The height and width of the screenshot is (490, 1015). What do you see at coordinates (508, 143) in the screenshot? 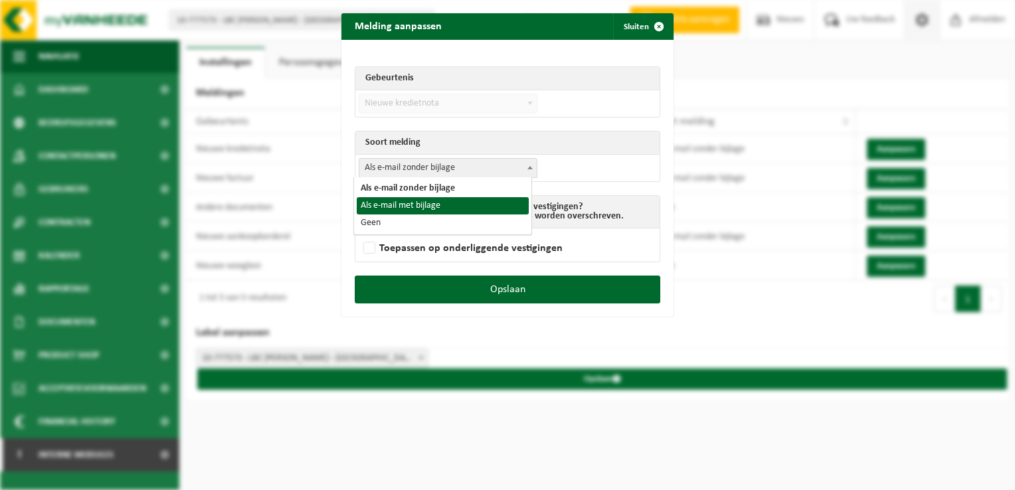
I see `th: Soort melding` at bounding box center [508, 143].